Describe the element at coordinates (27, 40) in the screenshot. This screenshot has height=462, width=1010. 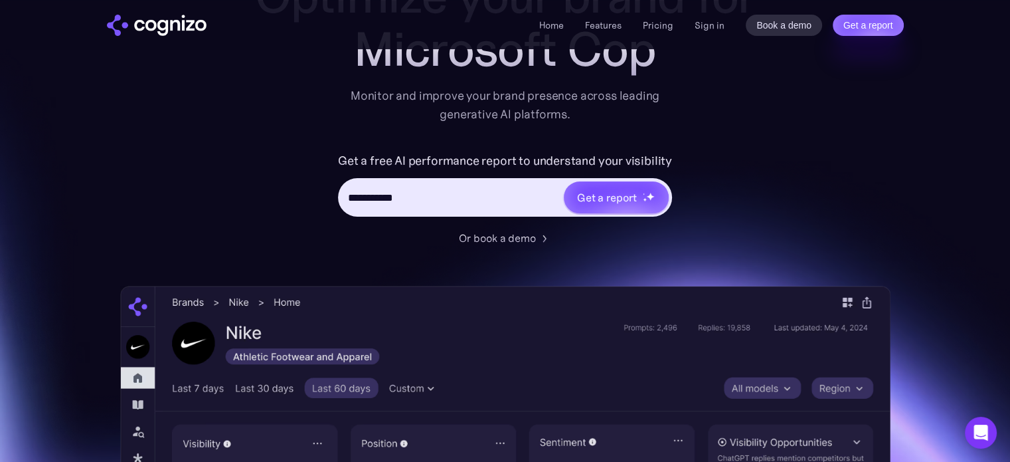
I see `img: website_grey.svg` at that location.